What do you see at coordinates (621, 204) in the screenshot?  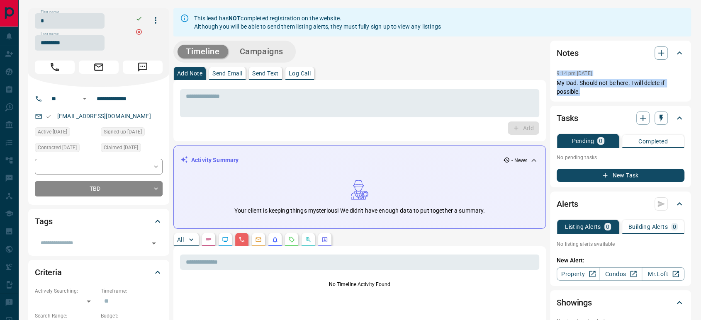 I see `div: Alerts` at bounding box center [621, 204].